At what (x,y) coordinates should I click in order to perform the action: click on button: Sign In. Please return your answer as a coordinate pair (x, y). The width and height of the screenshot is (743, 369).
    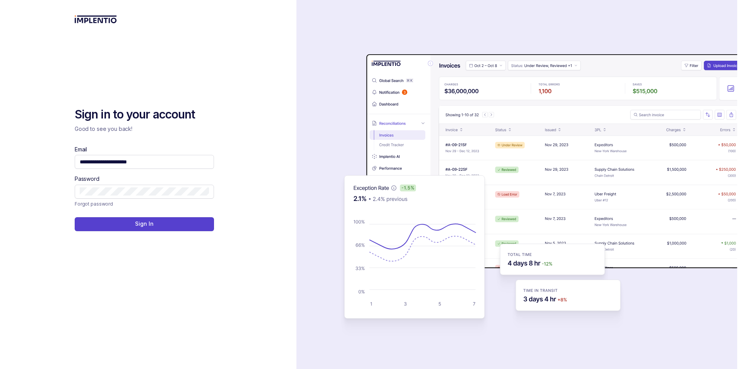
    Looking at the image, I should click on (144, 224).